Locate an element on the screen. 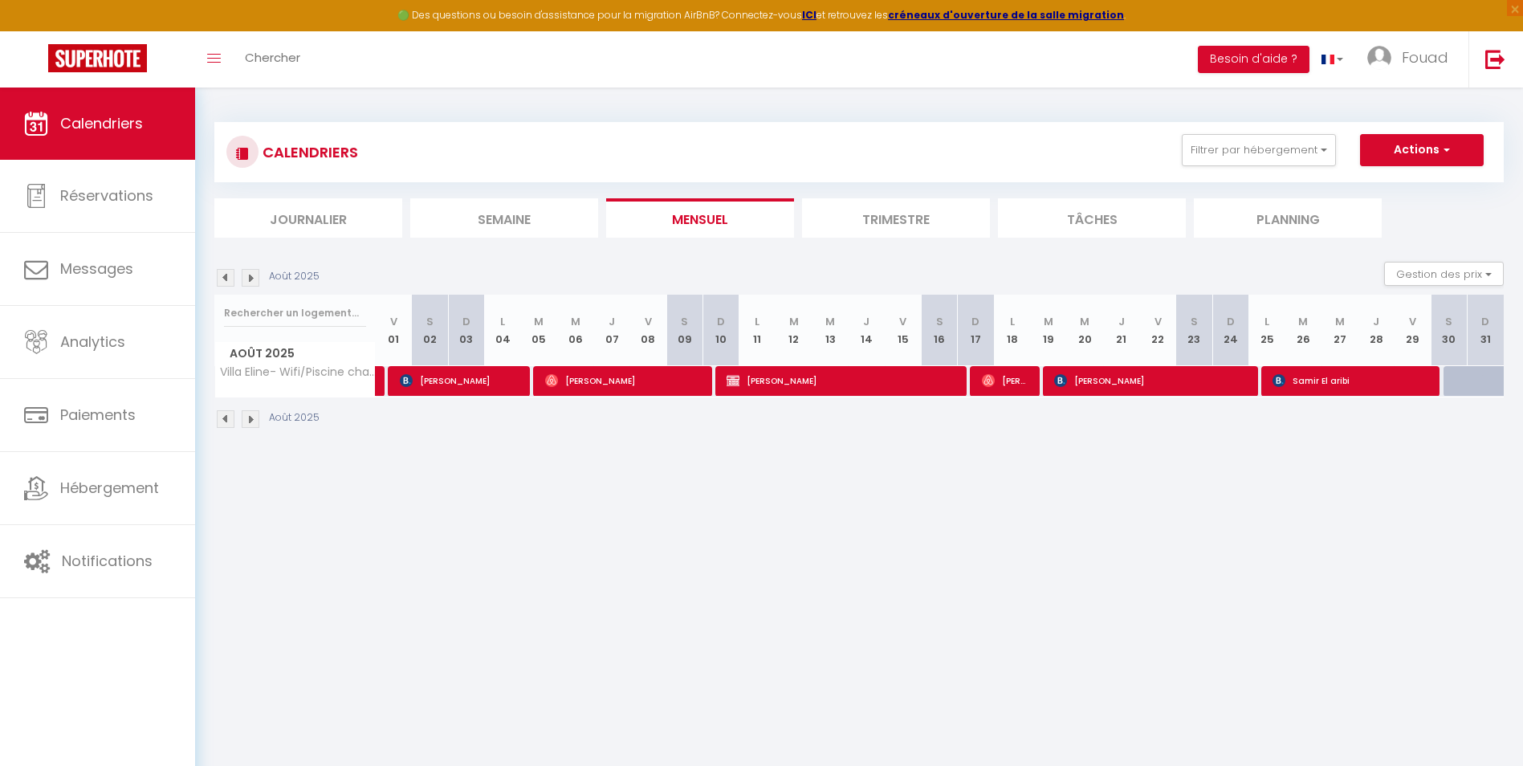 Image resolution: width=1523 pixels, height=766 pixels. th: 20 is located at coordinates (1085, 330).